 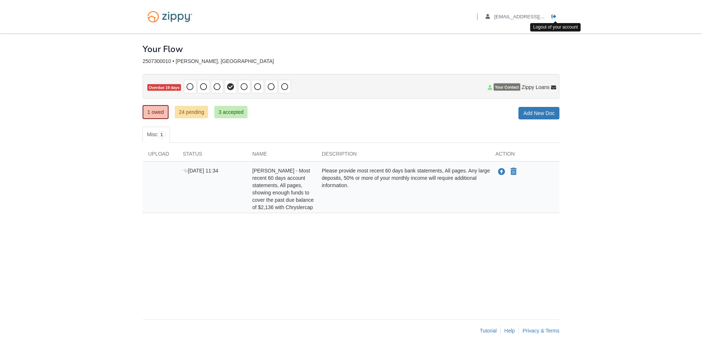 I want to click on a: Privacy & Terms, so click(x=541, y=330).